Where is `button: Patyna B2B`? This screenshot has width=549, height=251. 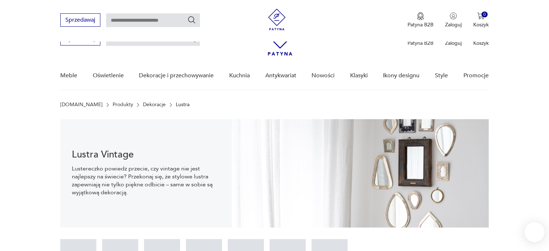
button: Patyna B2B is located at coordinates (421, 20).